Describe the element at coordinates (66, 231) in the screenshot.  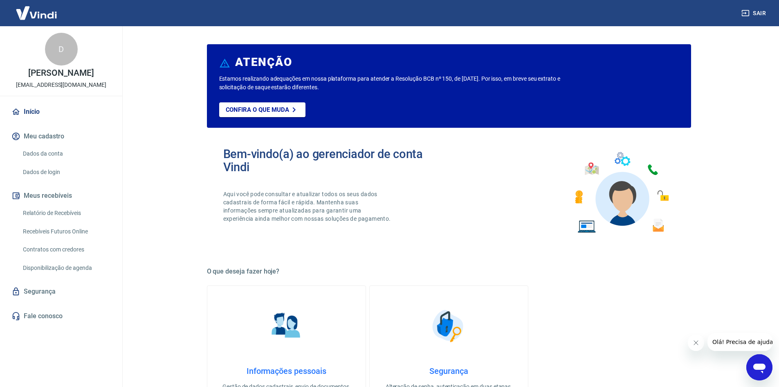
I see `a: Recebíveis Futuros Online` at that location.